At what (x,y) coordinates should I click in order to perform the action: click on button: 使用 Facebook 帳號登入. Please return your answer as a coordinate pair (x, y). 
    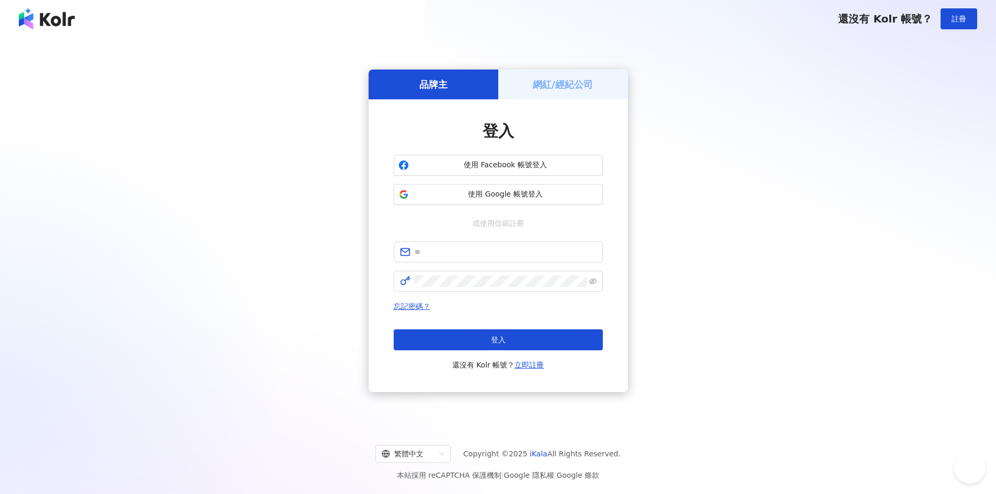
    Looking at the image, I should click on (498, 165).